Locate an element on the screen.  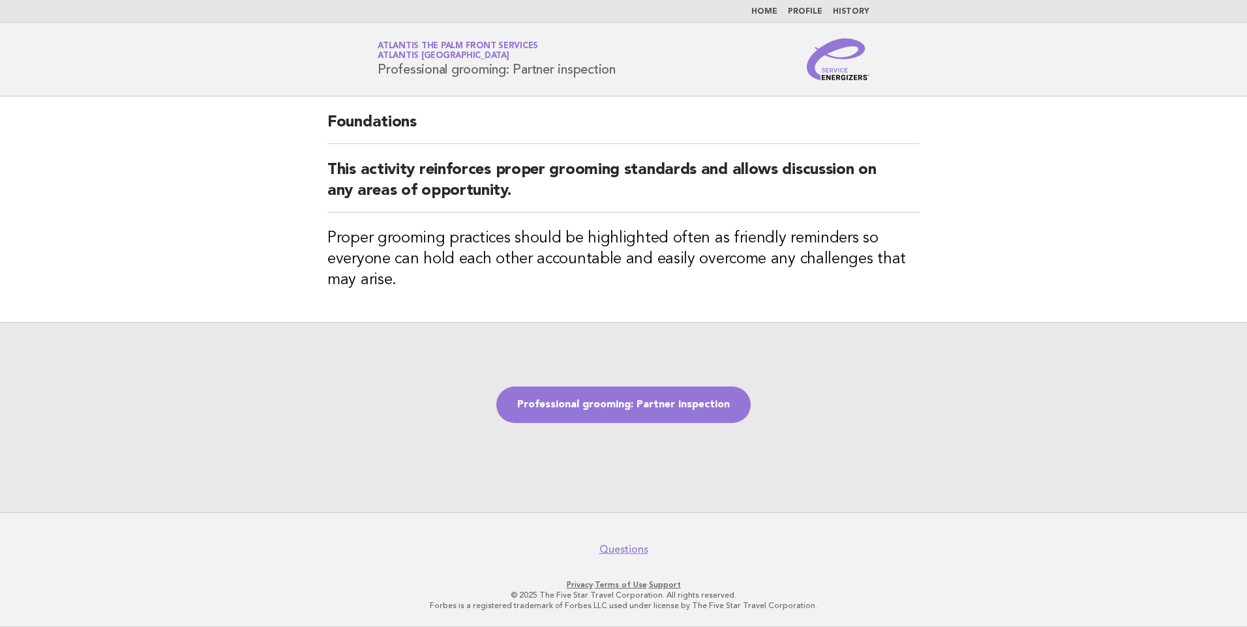
a: Home is located at coordinates (764, 12).